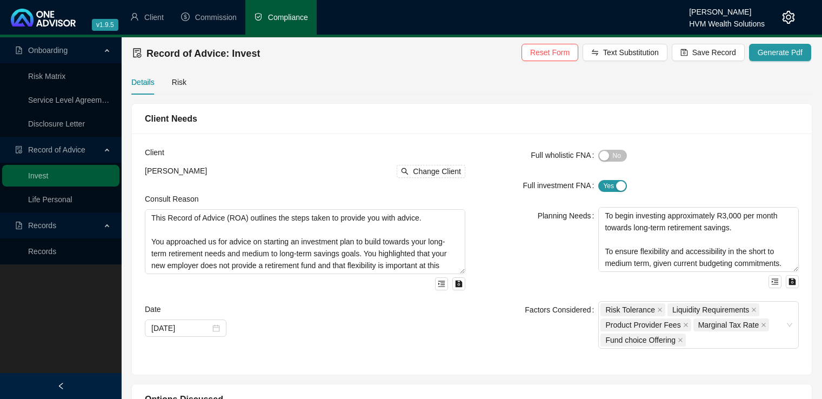  Describe the element at coordinates (564, 155) in the screenshot. I see `label: Full wholistic FNA` at that location.